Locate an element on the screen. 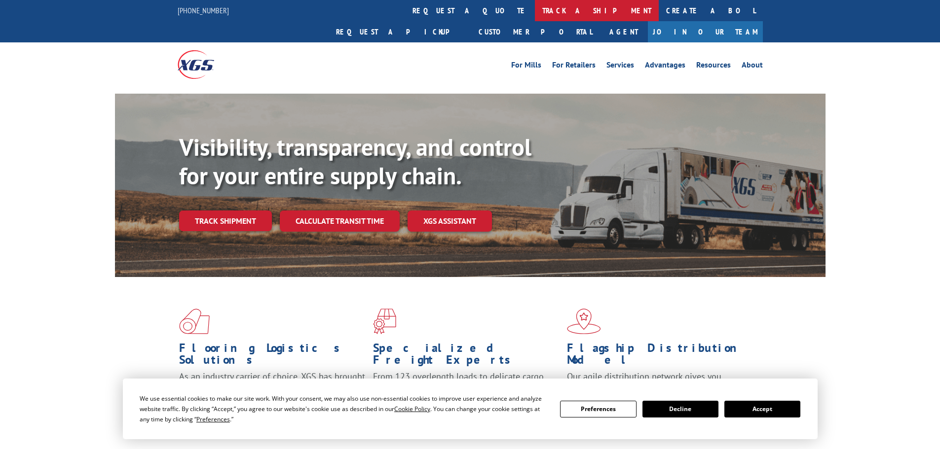 This screenshot has width=940, height=449. span: Cookie Policy is located at coordinates (412, 409).